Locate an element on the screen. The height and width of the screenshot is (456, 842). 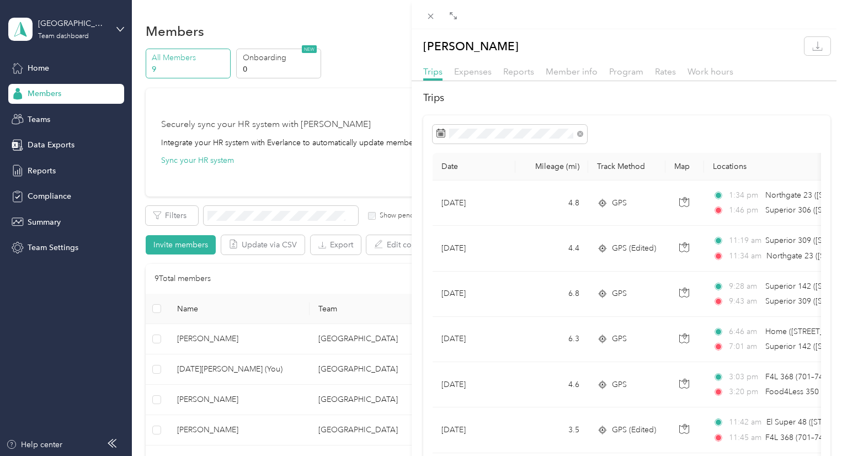
span: 11:19 am is located at coordinates (745, 241).